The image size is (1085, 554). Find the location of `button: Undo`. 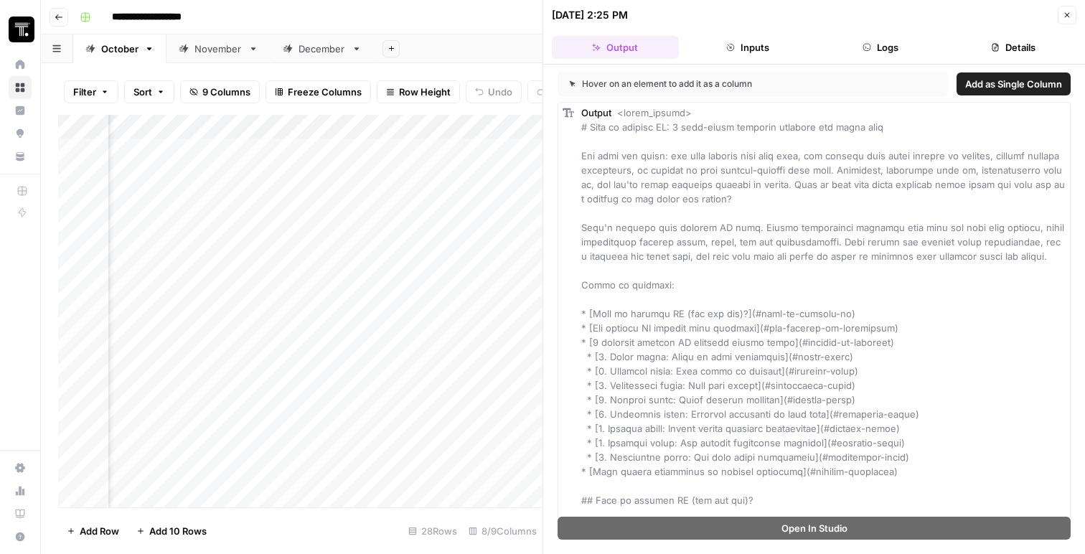

button: Undo is located at coordinates (493, 92).